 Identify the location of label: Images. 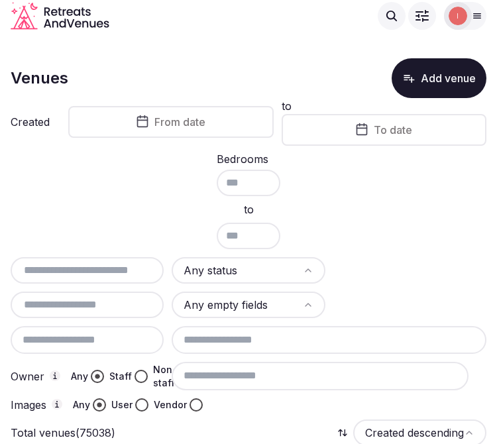
(36, 405).